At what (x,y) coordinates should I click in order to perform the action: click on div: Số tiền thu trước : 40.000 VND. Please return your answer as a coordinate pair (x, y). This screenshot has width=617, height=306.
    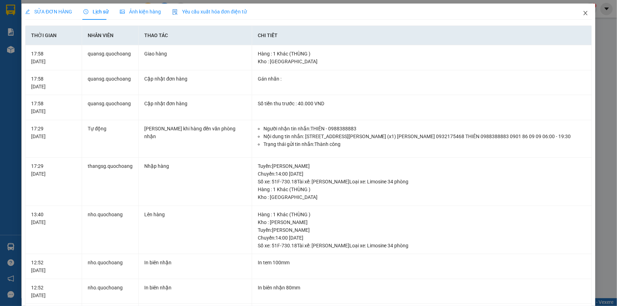
    Looking at the image, I should click on (422, 104).